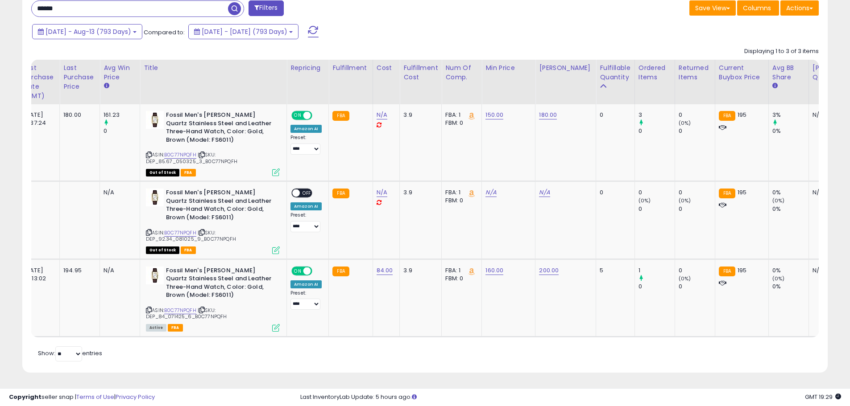 The width and height of the screenshot is (850, 406). Describe the element at coordinates (656, 115) in the screenshot. I see `div: 3` at that location.